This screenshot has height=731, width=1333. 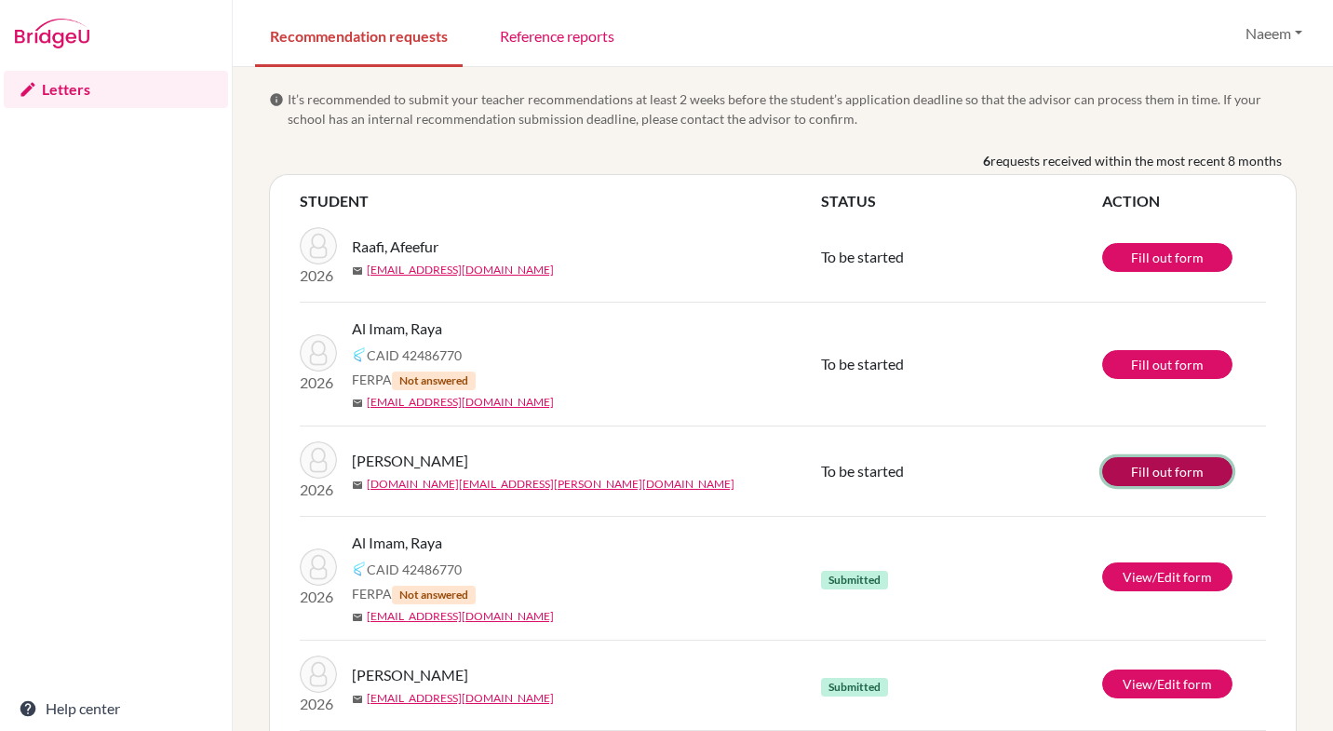 I want to click on img: Kim, Minjae, so click(x=318, y=460).